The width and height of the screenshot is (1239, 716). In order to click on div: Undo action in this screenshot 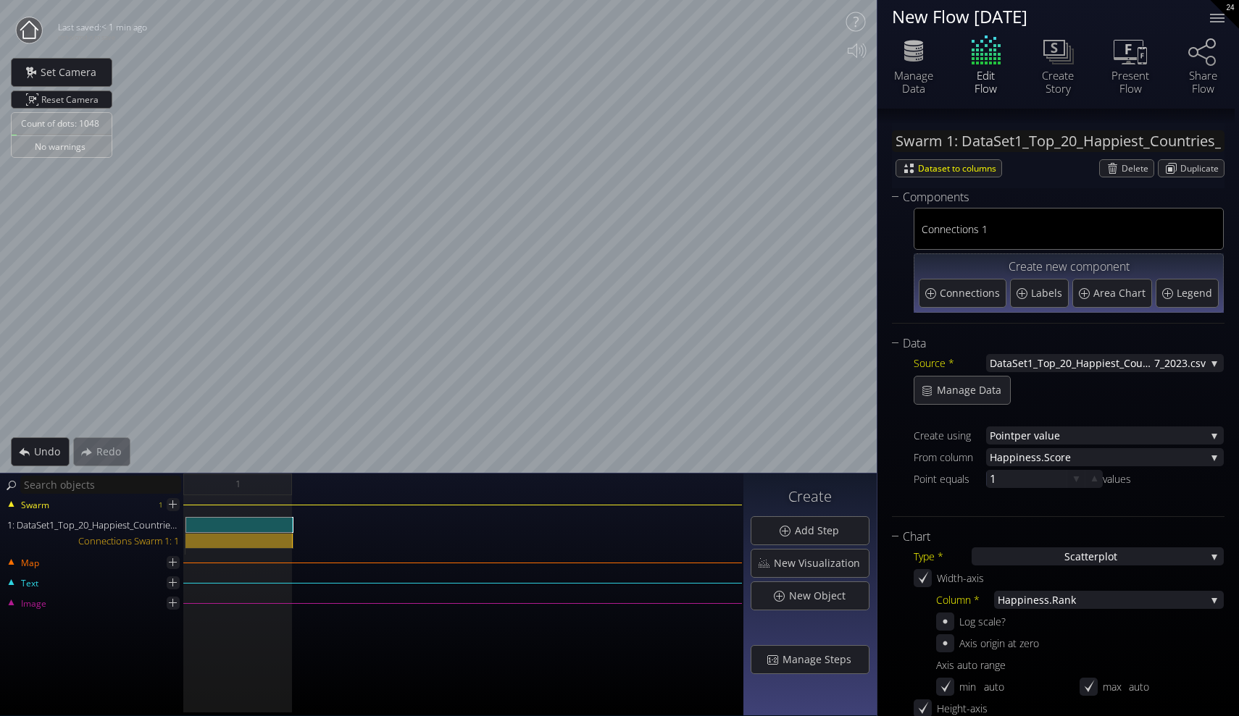, I will do `click(40, 452)`.